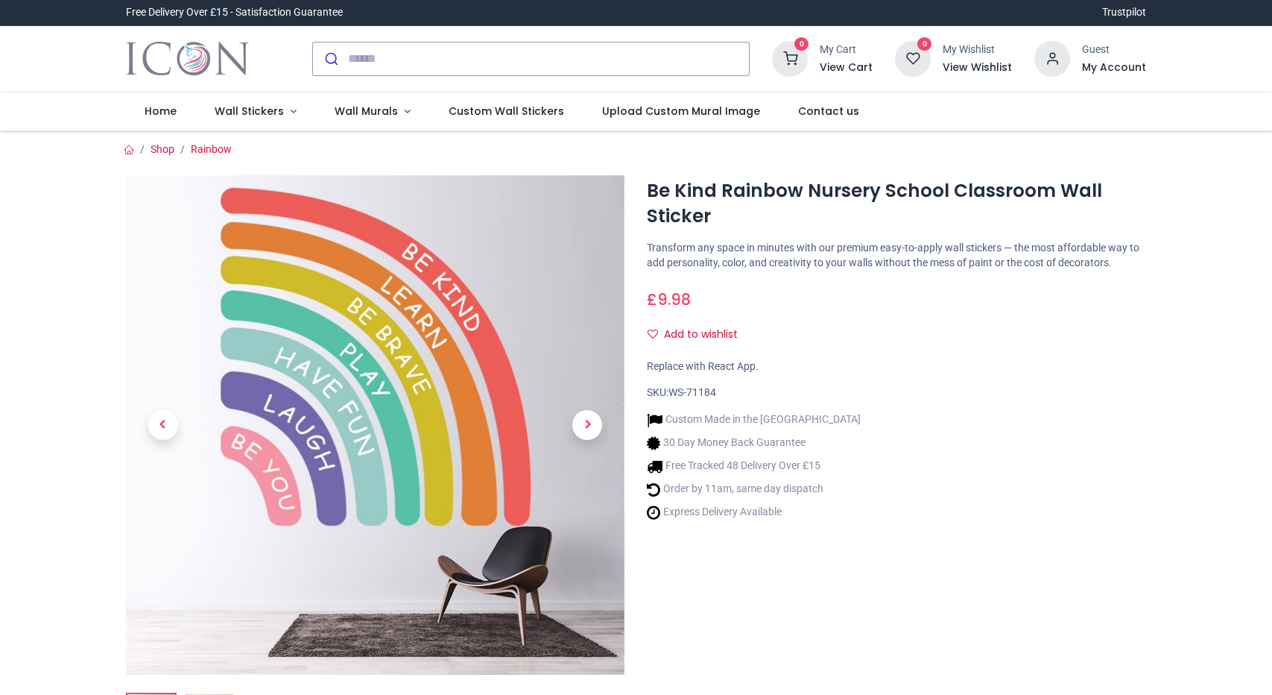 The image size is (1272, 695). Describe the element at coordinates (846, 68) in the screenshot. I see `a: View Cart` at that location.